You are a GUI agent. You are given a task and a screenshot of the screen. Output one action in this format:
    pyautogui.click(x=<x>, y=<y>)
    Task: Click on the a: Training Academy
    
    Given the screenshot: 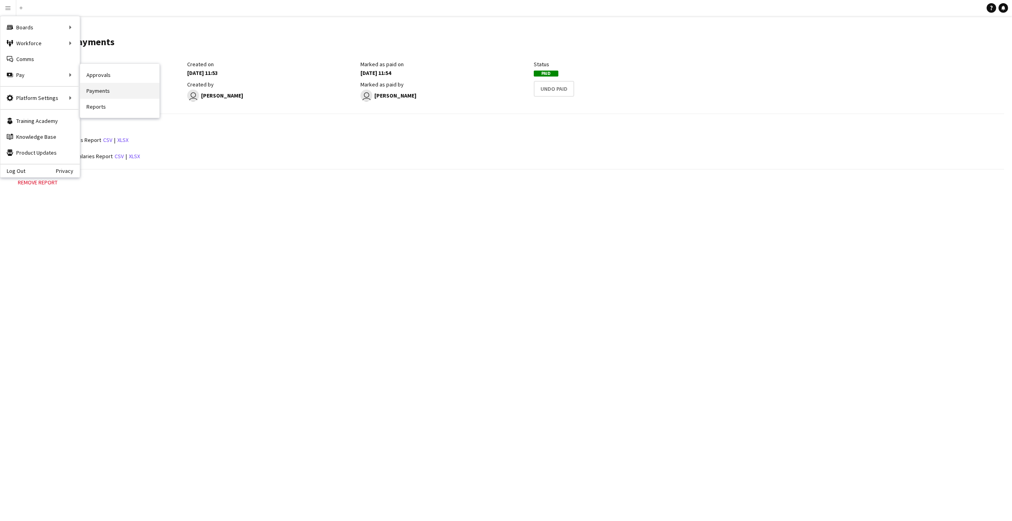 What is the action you would take?
    pyautogui.click(x=40, y=121)
    